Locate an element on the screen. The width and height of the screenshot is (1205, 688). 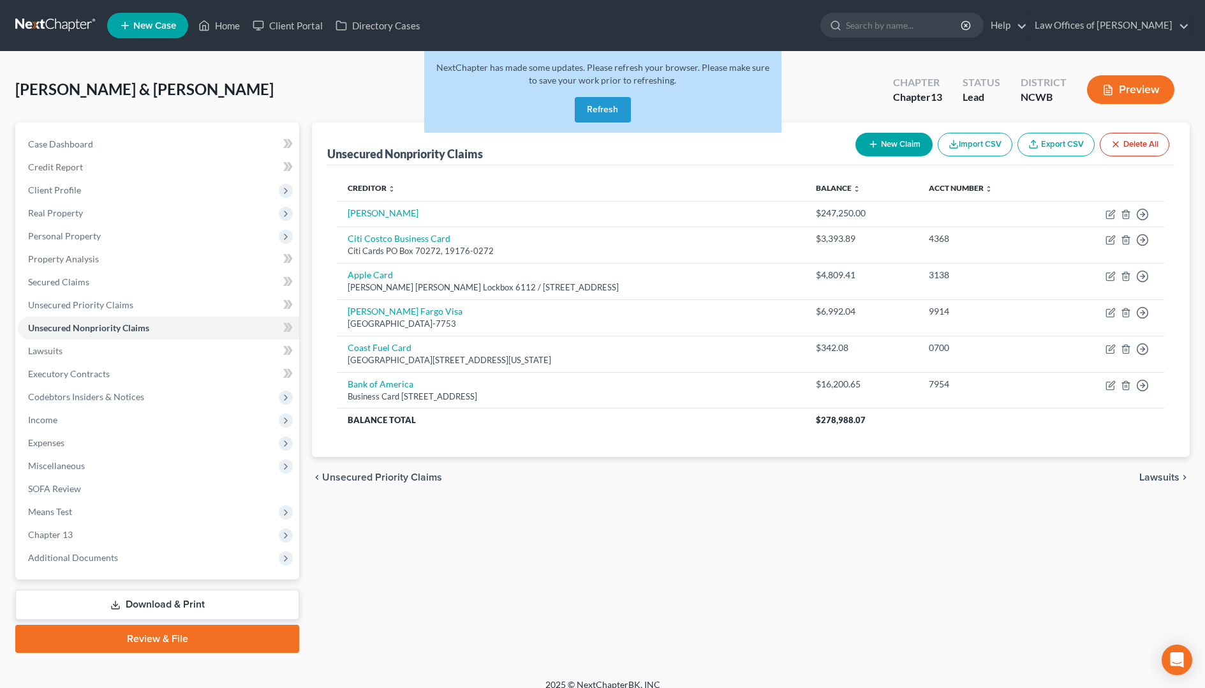
a: Balance unfold_more is located at coordinates (838, 188).